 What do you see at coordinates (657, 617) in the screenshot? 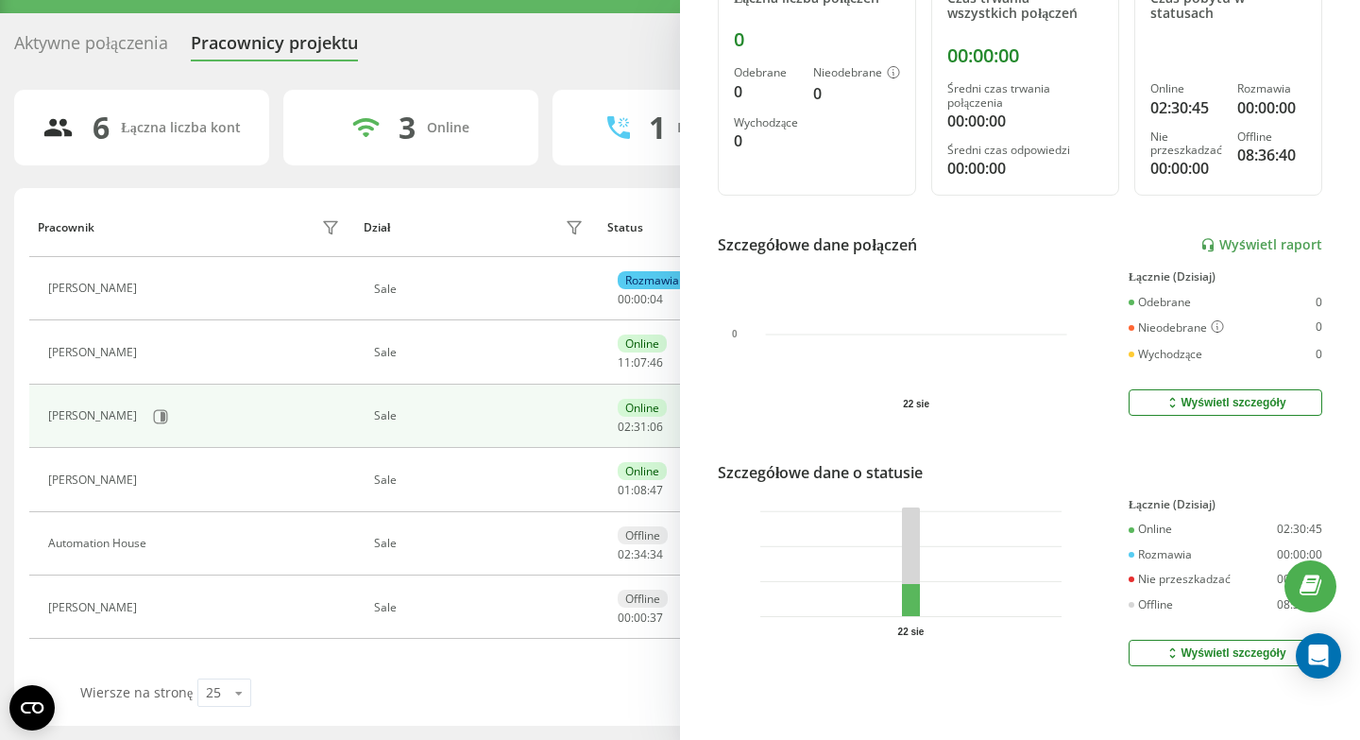
I see `span: 37` at bounding box center [657, 617].